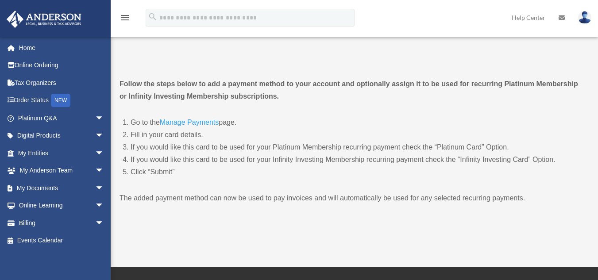 This screenshot has width=598, height=280. Describe the element at coordinates (189, 124) in the screenshot. I see `a: Manage Payments` at that location.